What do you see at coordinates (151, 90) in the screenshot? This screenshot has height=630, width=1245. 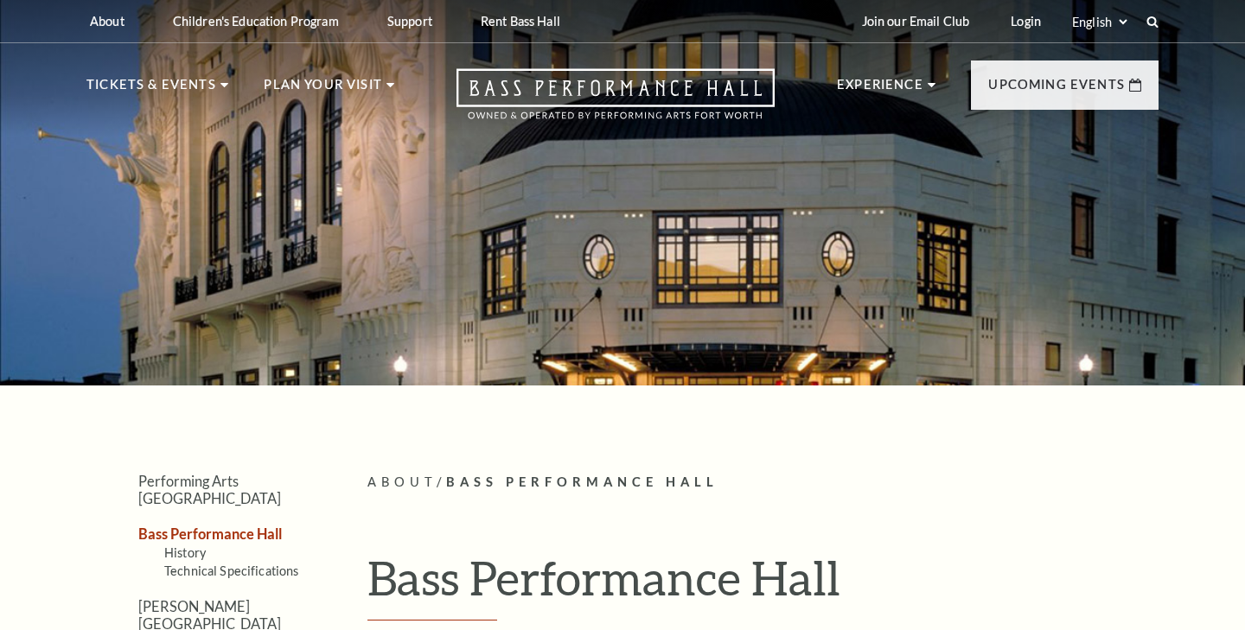 I see `p: Tickets & Events` at bounding box center [151, 90].